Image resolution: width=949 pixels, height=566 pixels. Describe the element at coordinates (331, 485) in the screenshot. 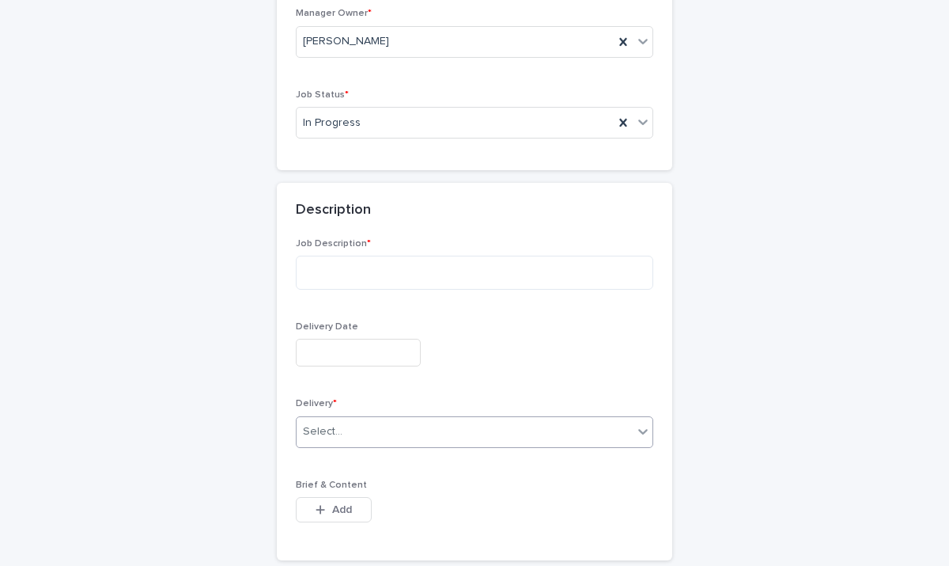

I see `span: Brief & Content` at that location.